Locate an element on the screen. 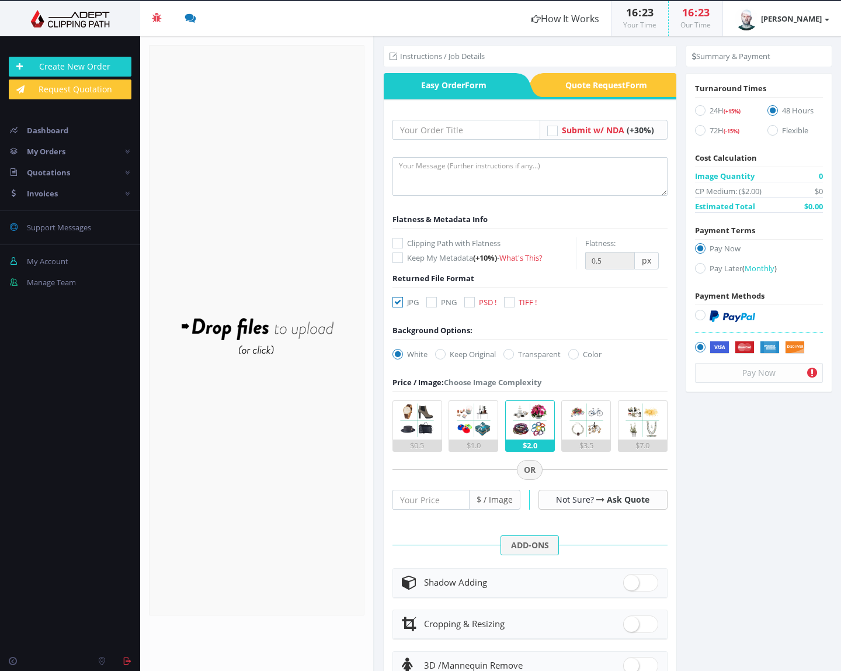  span: $ / Image is located at coordinates (495, 500).